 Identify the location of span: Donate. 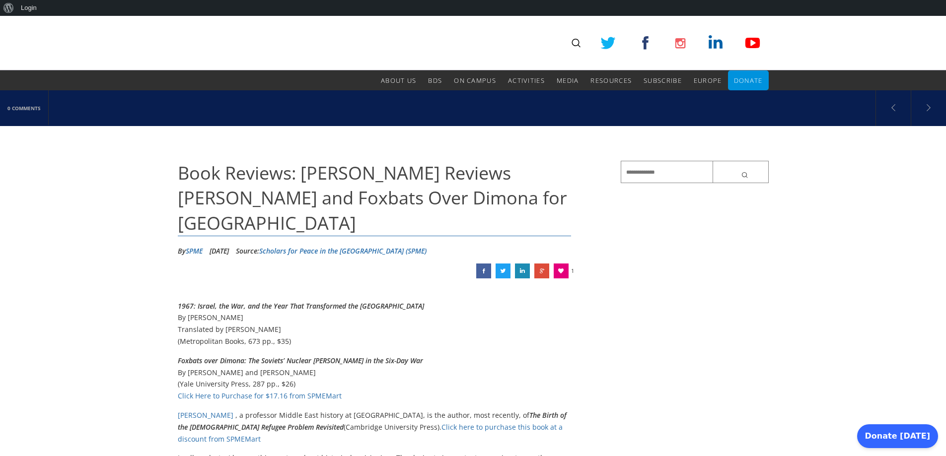
(748, 80).